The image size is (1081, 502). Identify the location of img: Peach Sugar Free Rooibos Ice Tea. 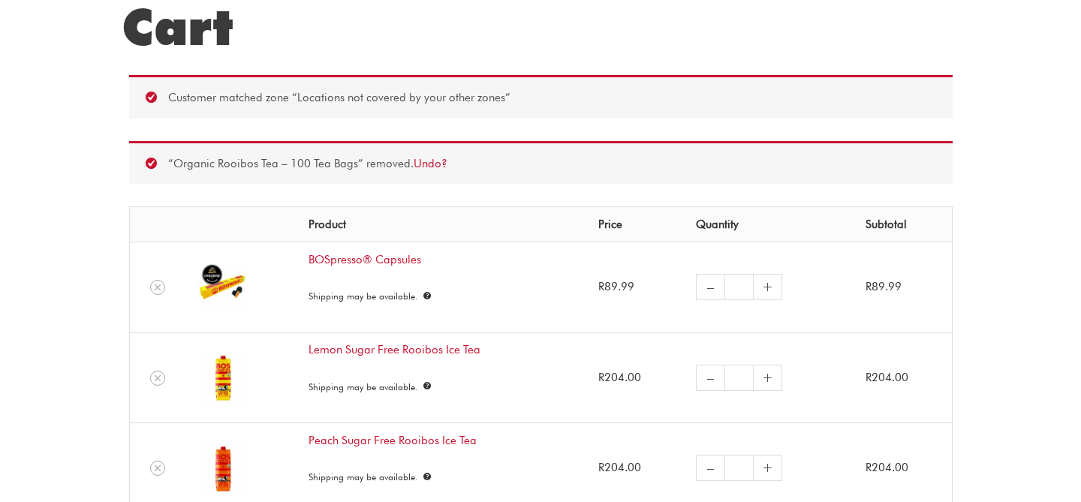
(223, 468).